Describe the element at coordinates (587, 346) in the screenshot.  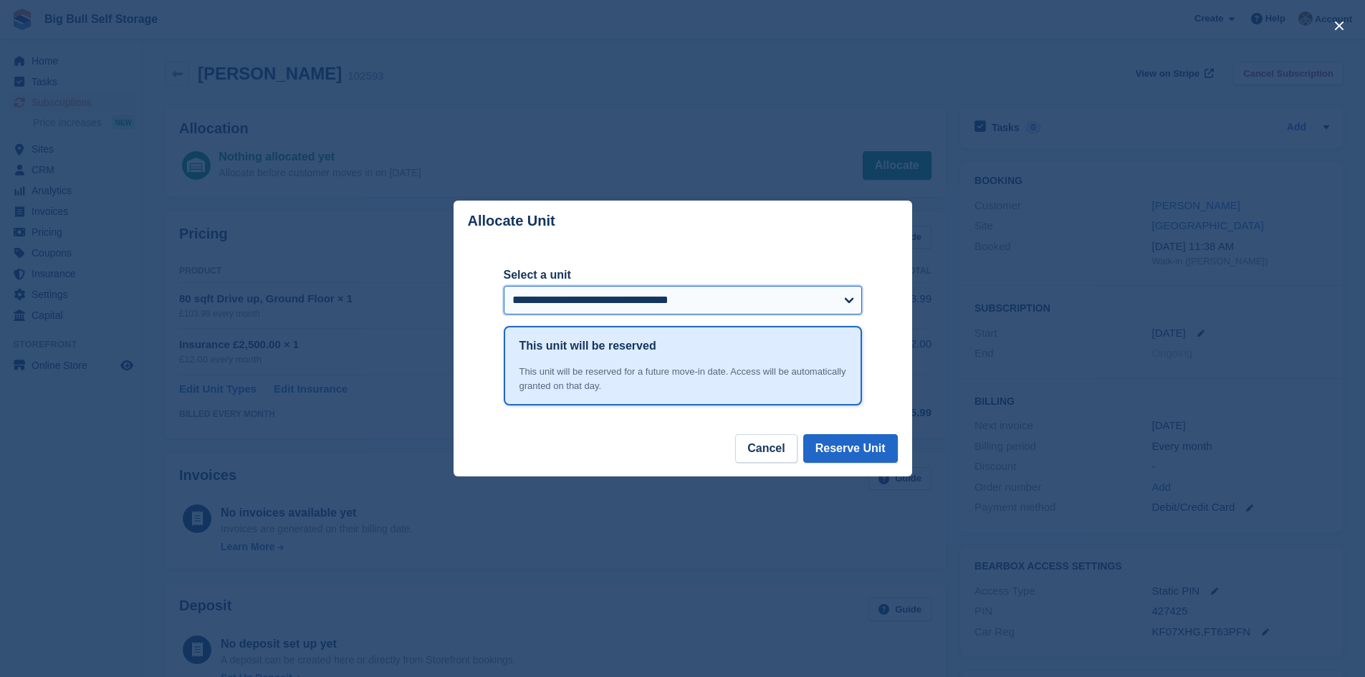
I see `h1: This unit will be reserved` at that location.